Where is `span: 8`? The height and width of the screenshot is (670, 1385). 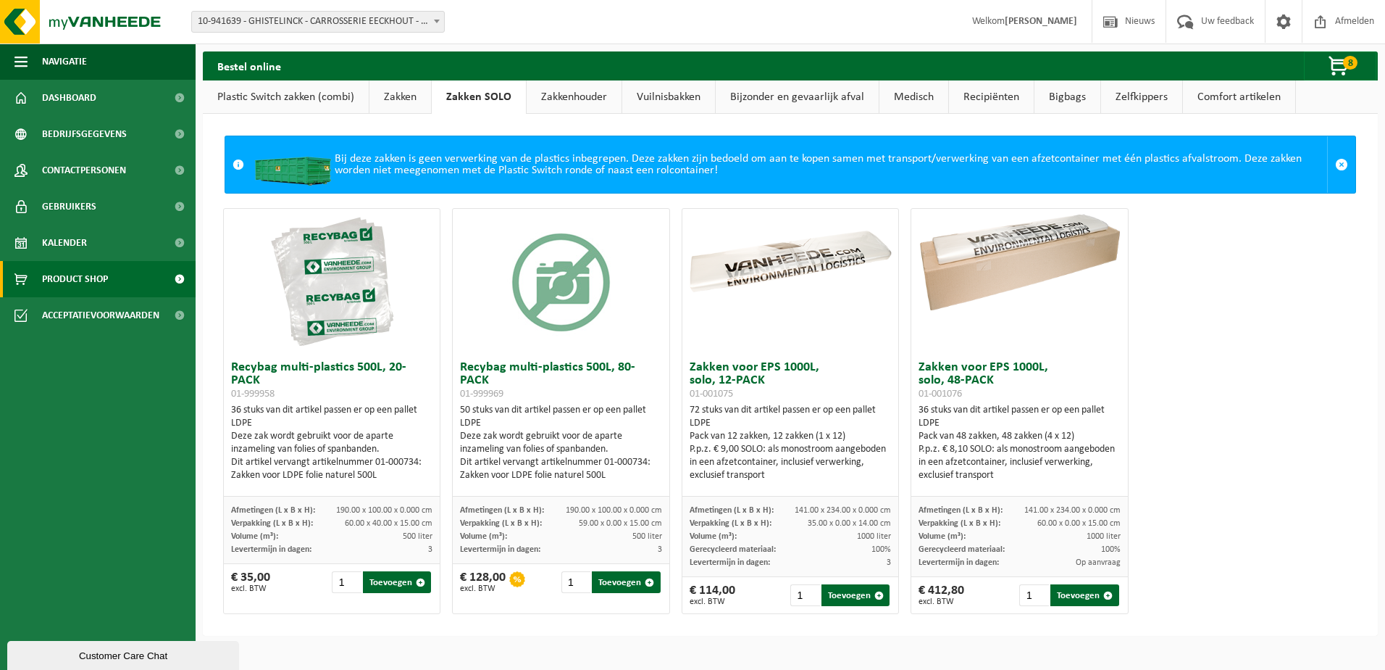 span: 8 is located at coordinates (1351, 62).